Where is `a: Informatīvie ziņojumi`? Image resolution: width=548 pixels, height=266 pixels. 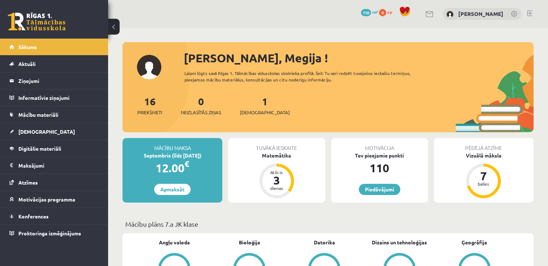 a: Informatīvie ziņojumi is located at coordinates (54, 98).